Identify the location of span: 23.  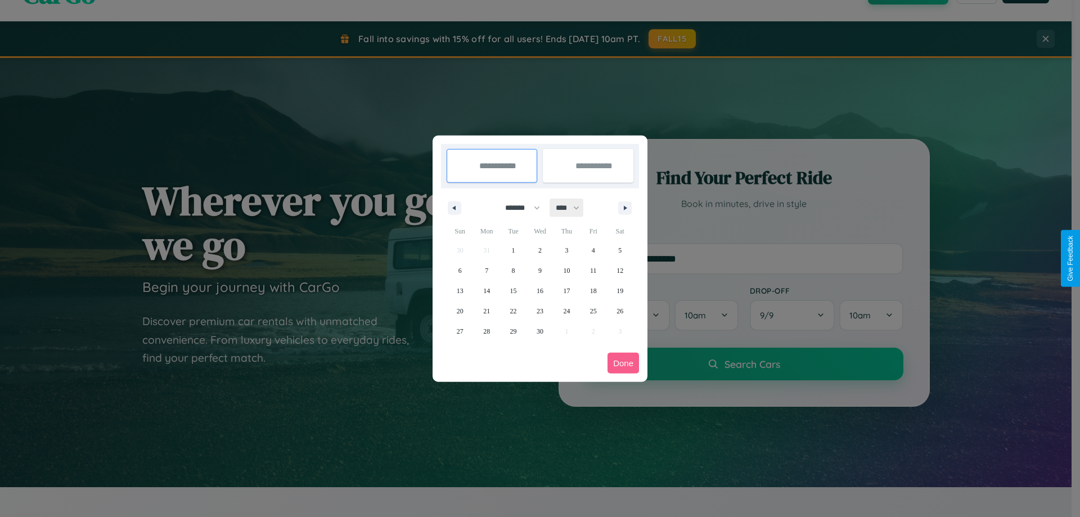
(540, 311).